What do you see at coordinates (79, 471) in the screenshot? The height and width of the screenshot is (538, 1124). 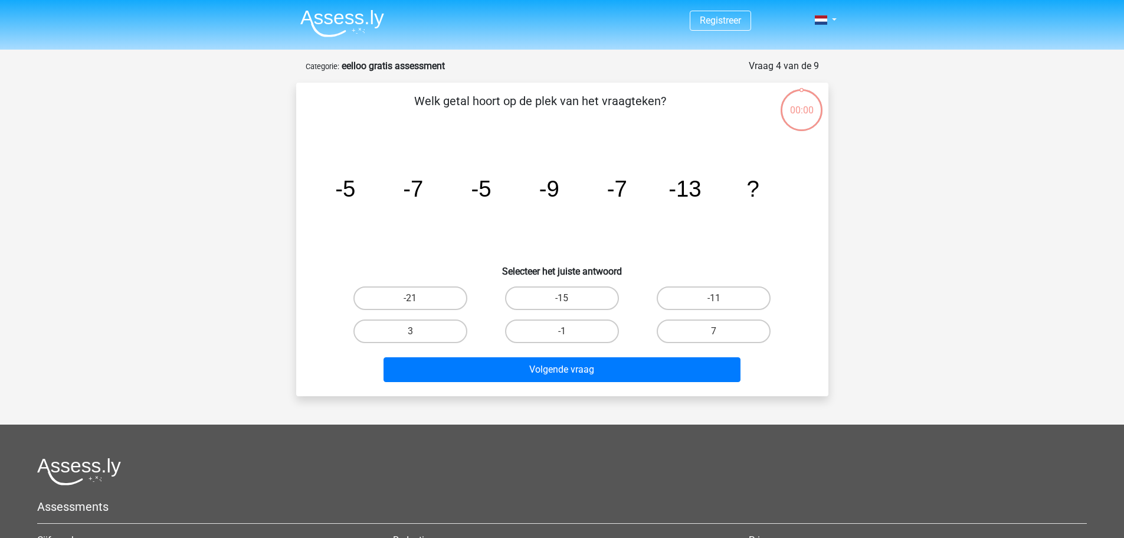 I see `img: Assessly logo` at bounding box center [79, 471].